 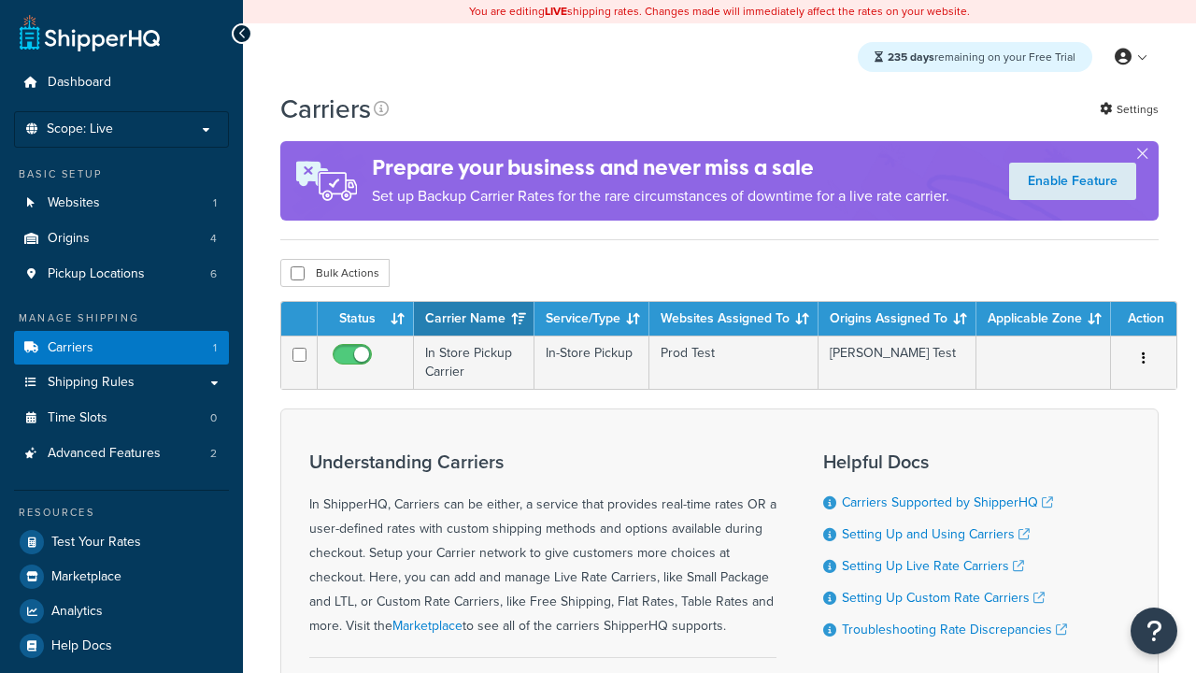 I want to click on li: Time Slots, so click(x=121, y=418).